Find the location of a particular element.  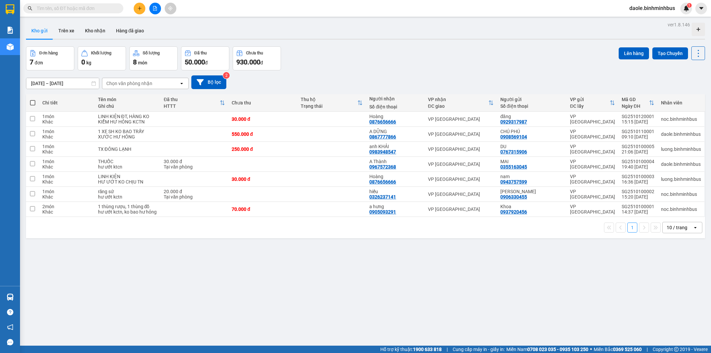

div: 0905093291 is located at coordinates (383, 212).